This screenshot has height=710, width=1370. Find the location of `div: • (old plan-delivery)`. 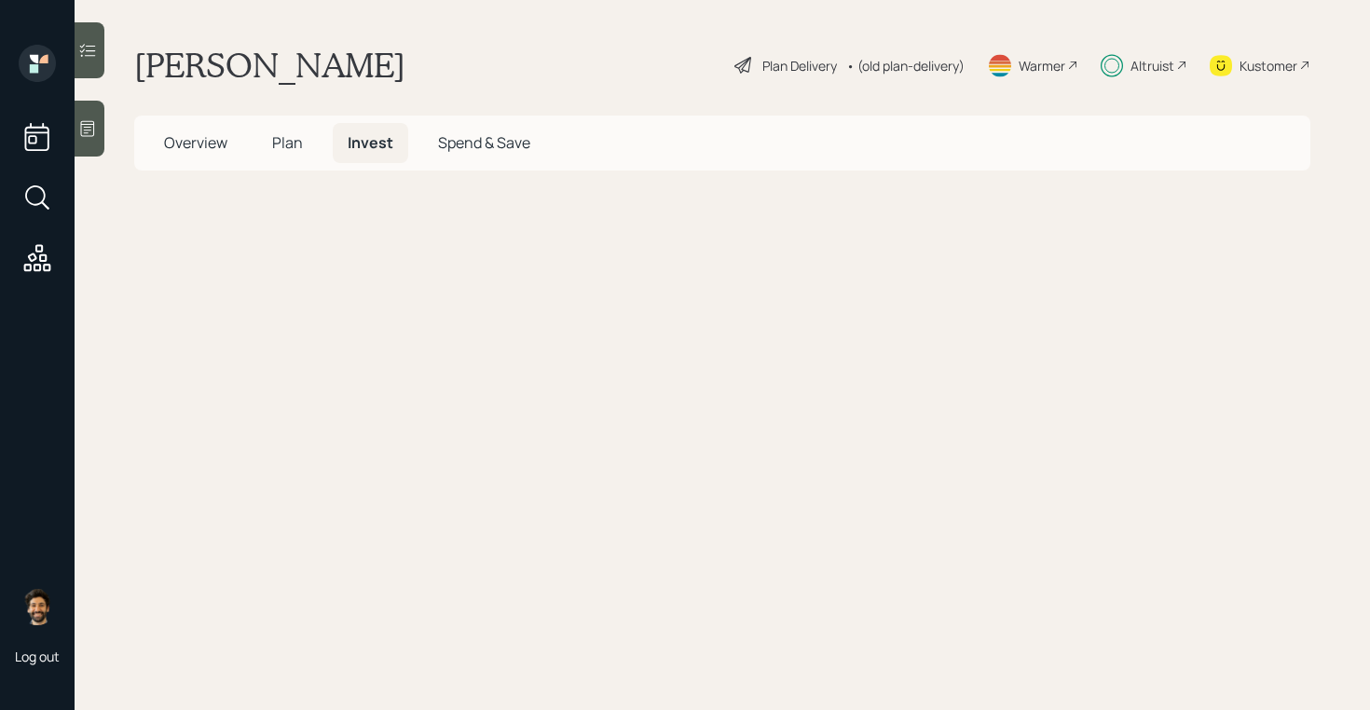

div: • (old plan-delivery) is located at coordinates (905, 65).